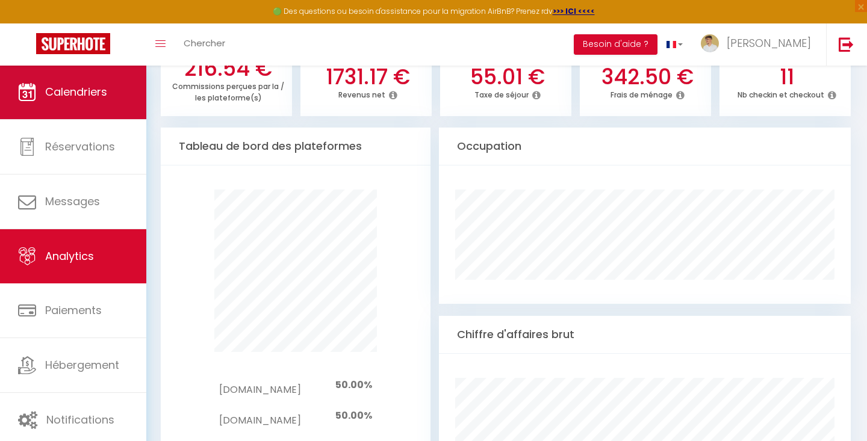 The height and width of the screenshot is (441, 867). What do you see at coordinates (645, 146) in the screenshot?
I see `div: Occupation` at bounding box center [645, 146].